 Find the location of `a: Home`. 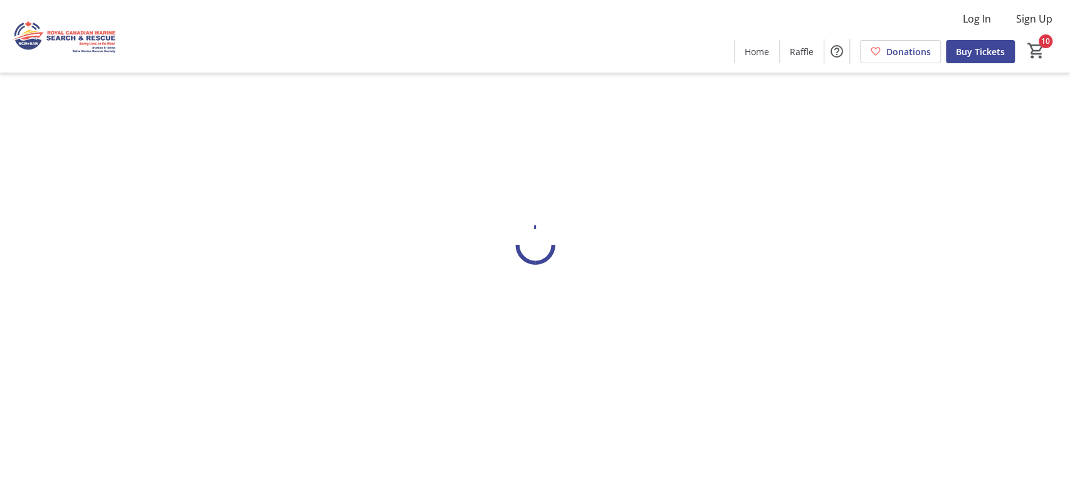

a: Home is located at coordinates (756, 51).